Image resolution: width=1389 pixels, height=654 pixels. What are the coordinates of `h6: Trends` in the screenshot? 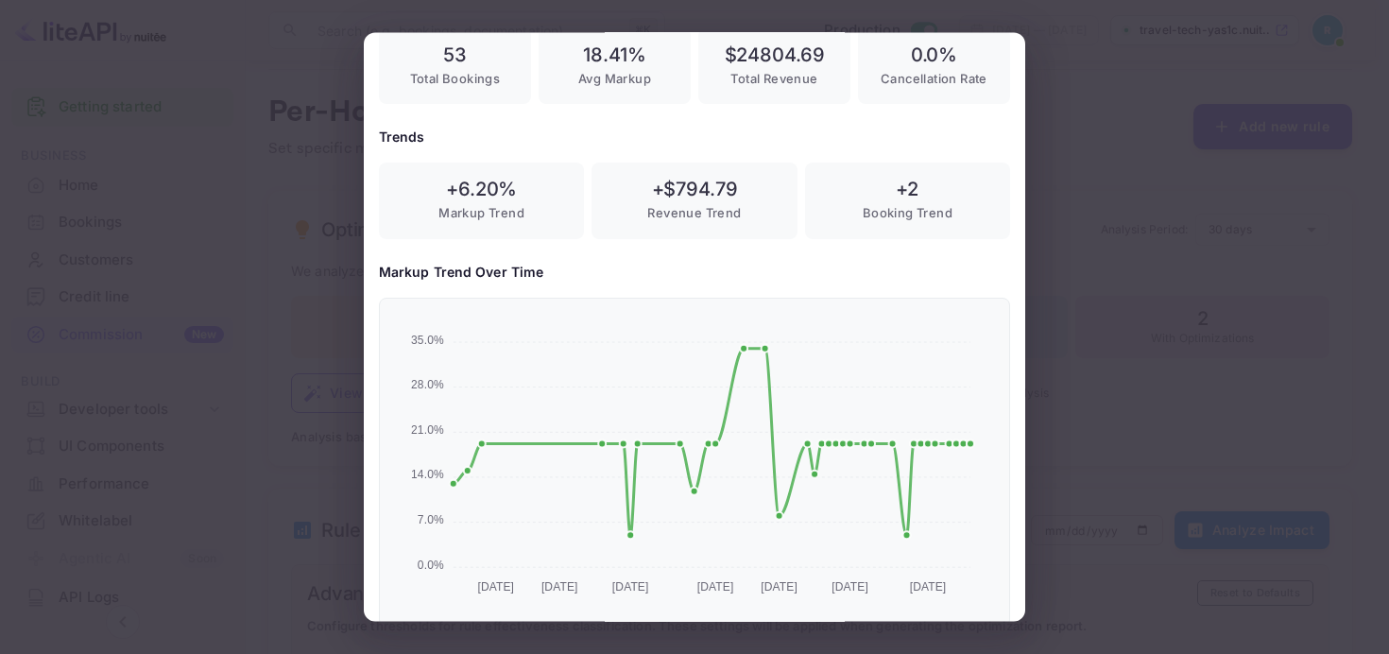 It's located at (694, 137).